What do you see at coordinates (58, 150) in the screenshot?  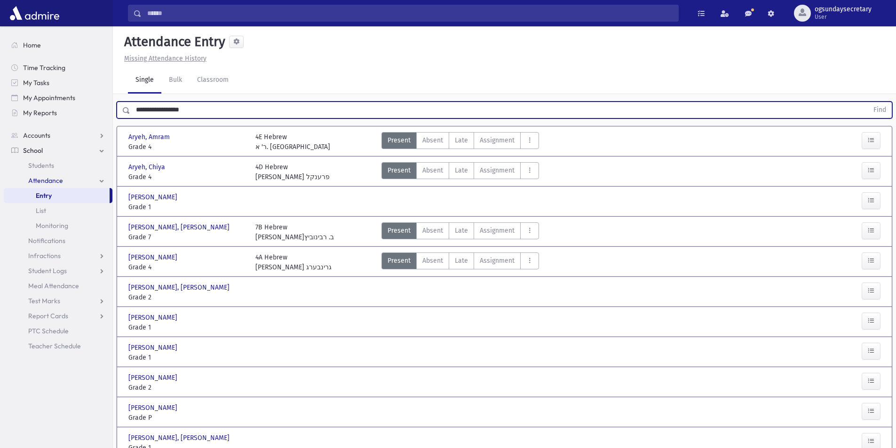 I see `a: School` at bounding box center [58, 150].